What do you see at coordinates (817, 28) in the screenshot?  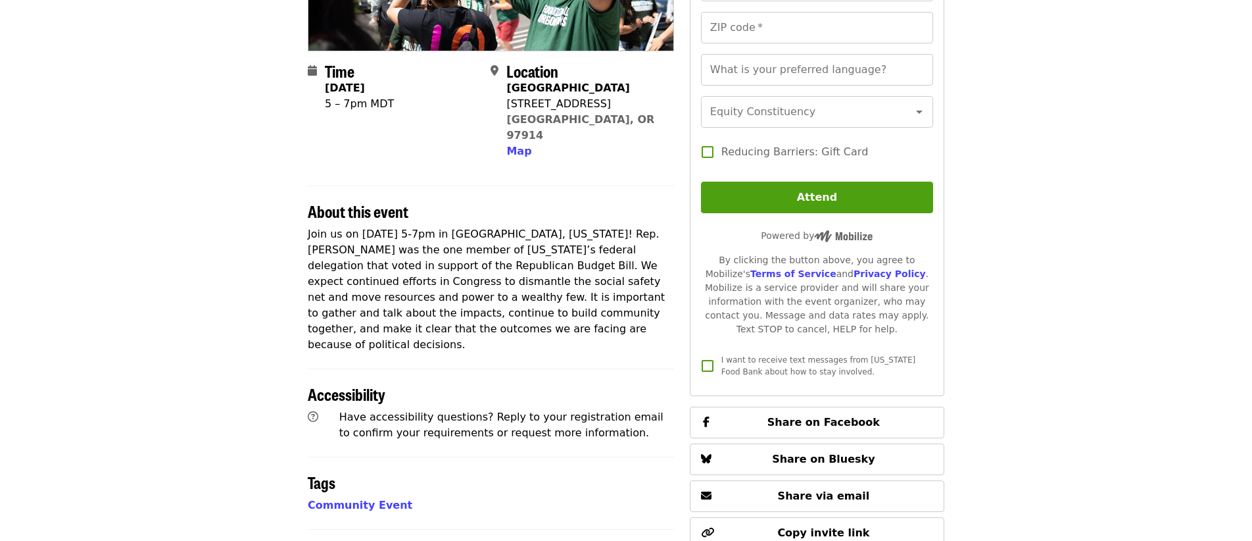 I see `input: ZIP code` at bounding box center [817, 28].